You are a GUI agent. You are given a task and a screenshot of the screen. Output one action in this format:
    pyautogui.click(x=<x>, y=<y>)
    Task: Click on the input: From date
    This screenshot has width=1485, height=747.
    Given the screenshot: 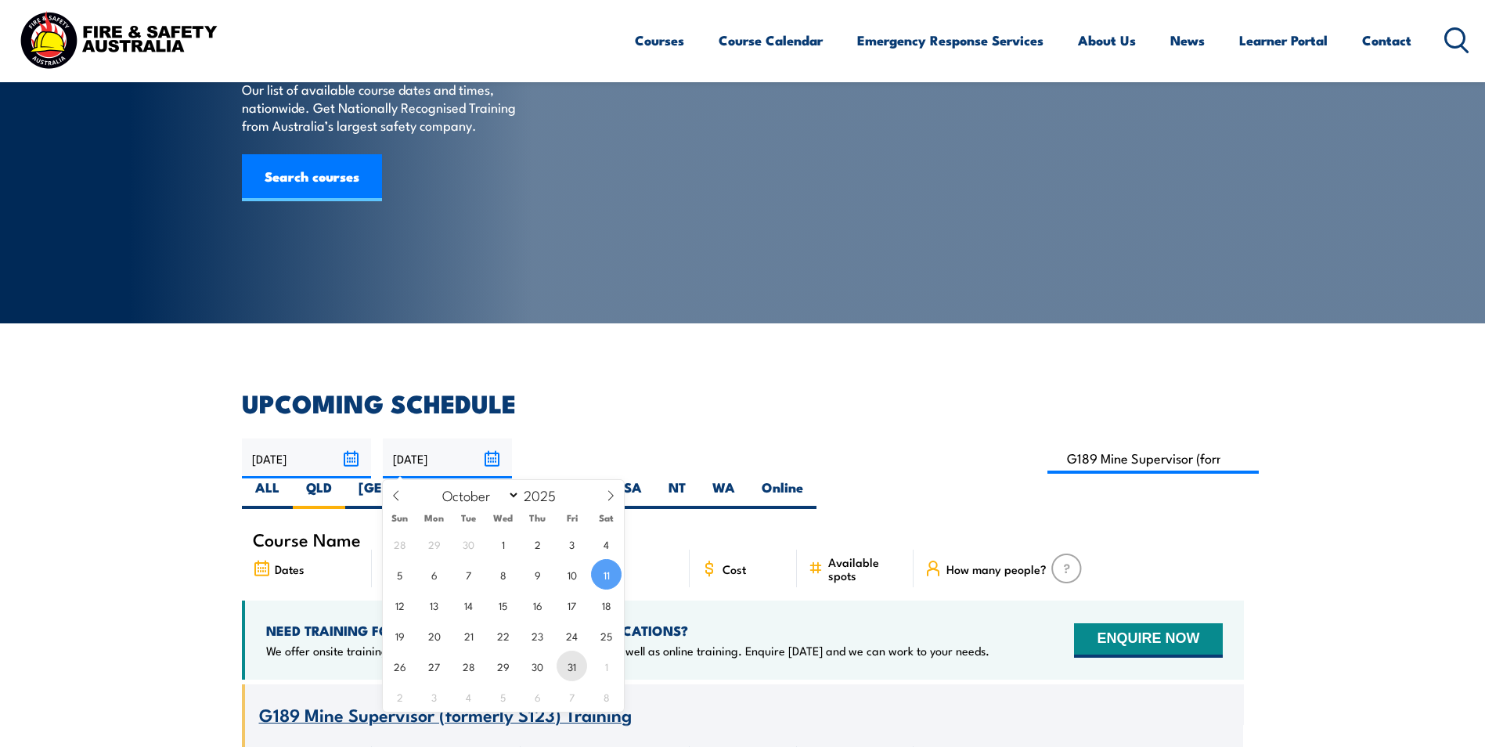 What is the action you would take?
    pyautogui.click(x=306, y=458)
    